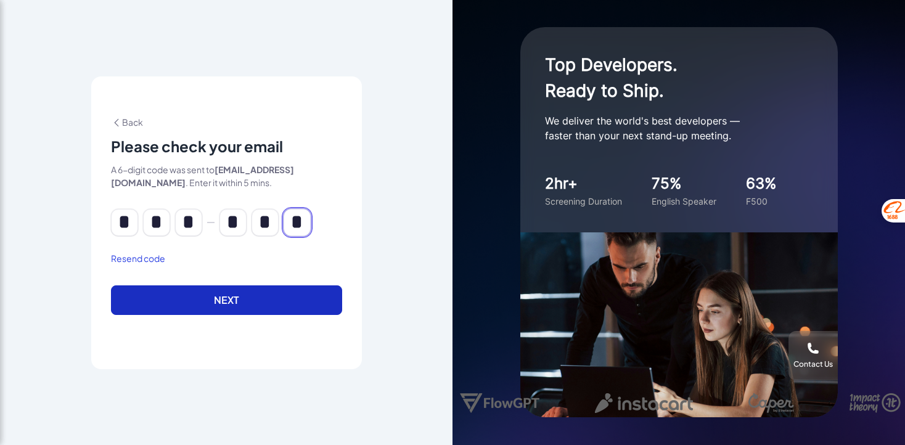  What do you see at coordinates (583, 184) in the screenshot?
I see `div: 2hr+` at bounding box center [583, 184].